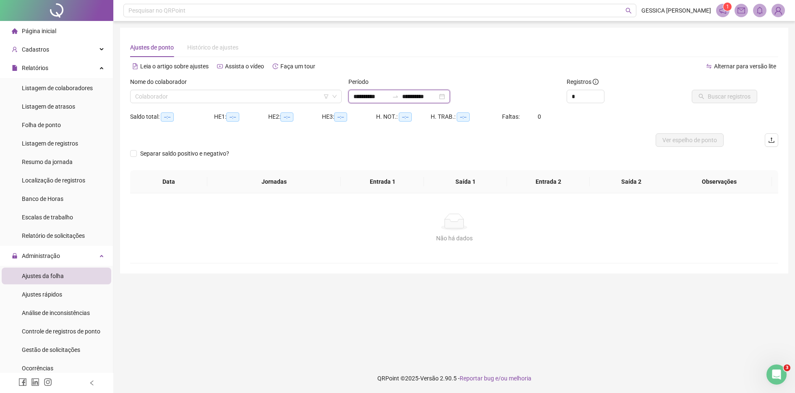 The width and height of the screenshot is (795, 393). What do you see at coordinates (295, 117) in the screenshot?
I see `div: HE 2:` at bounding box center [295, 117].